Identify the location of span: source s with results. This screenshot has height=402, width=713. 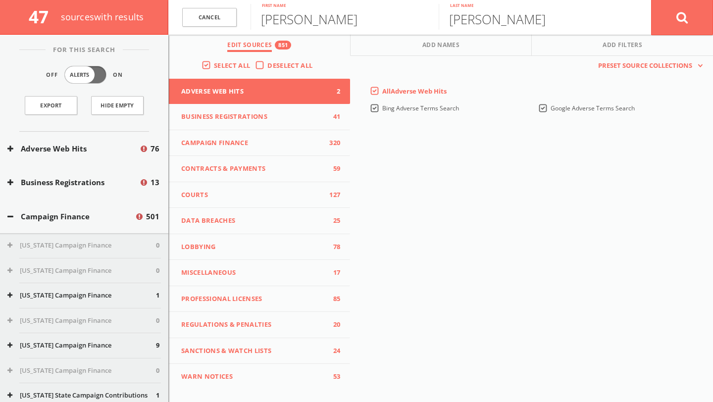
(102, 17).